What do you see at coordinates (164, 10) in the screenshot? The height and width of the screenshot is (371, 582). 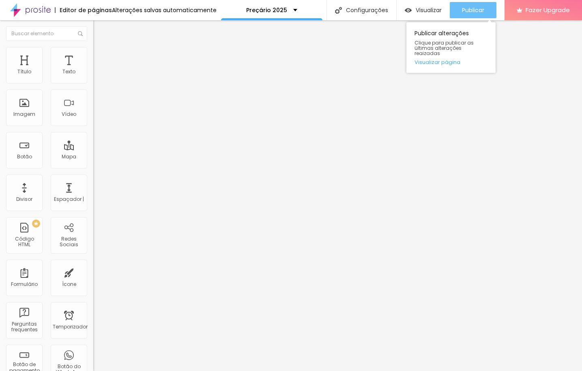 I see `div: Alterações salvas automaticamente` at bounding box center [164, 10].